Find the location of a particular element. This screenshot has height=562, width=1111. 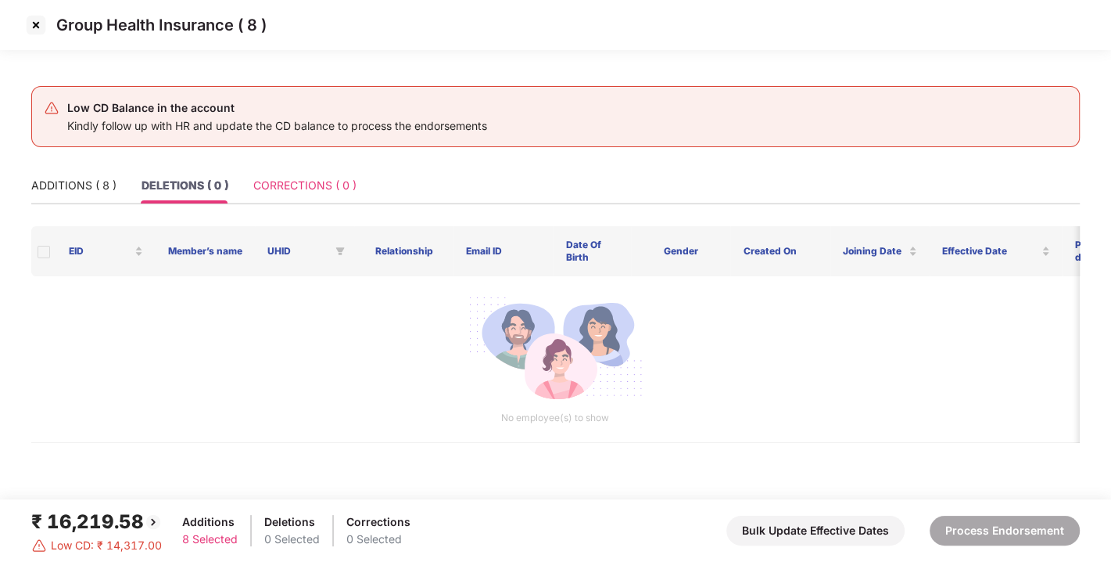

th: Relationship is located at coordinates (404, 251).